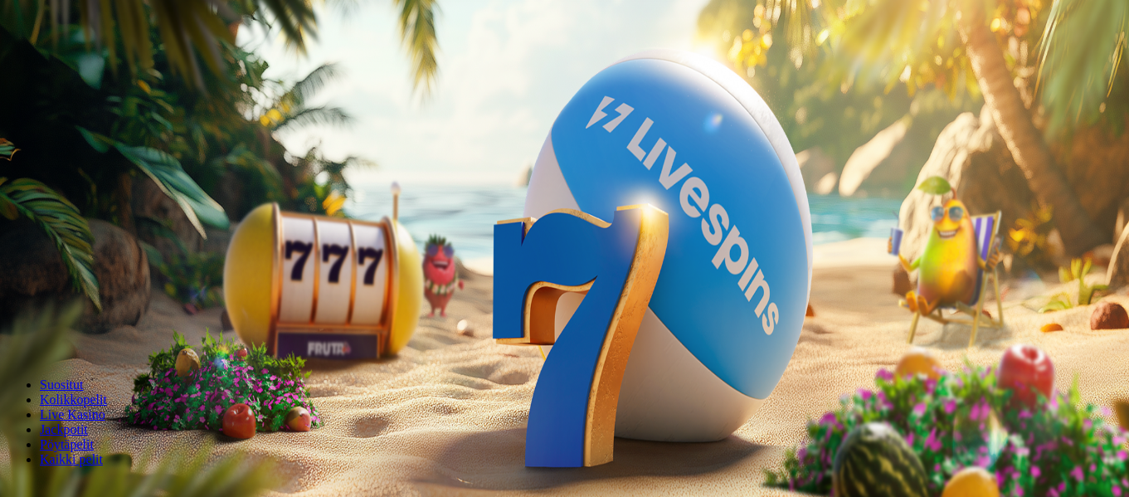  I want to click on a: Live Kasino, so click(72, 414).